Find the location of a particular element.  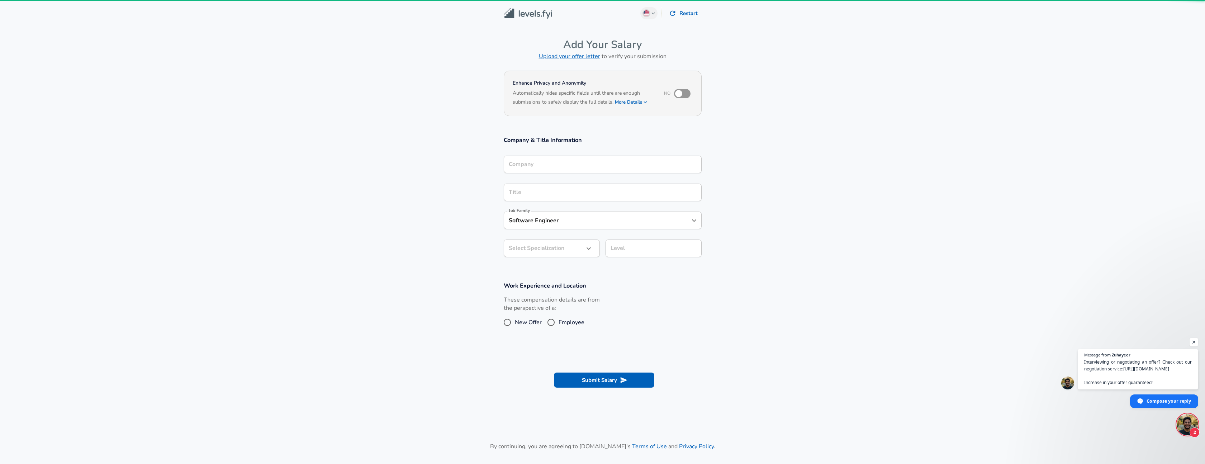

h3: Company & Title Information is located at coordinates (603, 140).